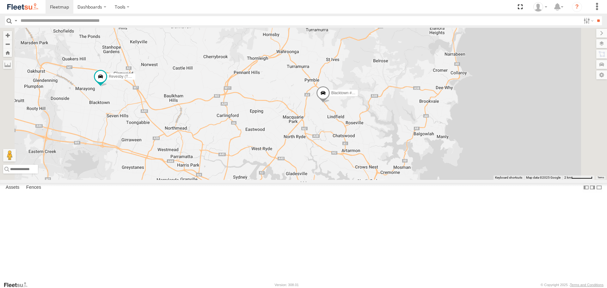 Image resolution: width=607 pixels, height=288 pixels. I want to click on img: fleetsu-logo-horizontal.svg, so click(23, 7).